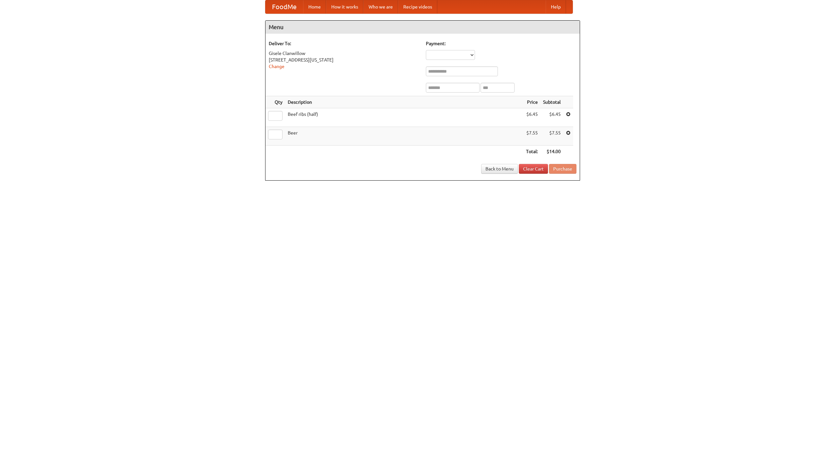 The width and height of the screenshot is (838, 463). Describe the element at coordinates (418, 7) in the screenshot. I see `a: Recipe videos` at that location.